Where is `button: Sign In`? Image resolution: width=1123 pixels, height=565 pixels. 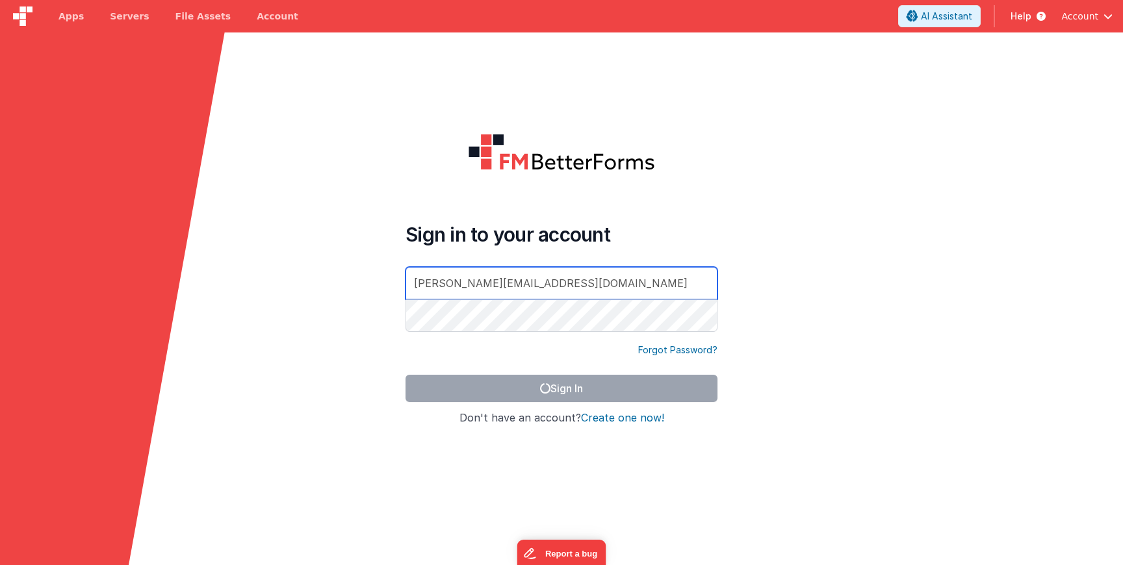 button: Sign In is located at coordinates (561, 389).